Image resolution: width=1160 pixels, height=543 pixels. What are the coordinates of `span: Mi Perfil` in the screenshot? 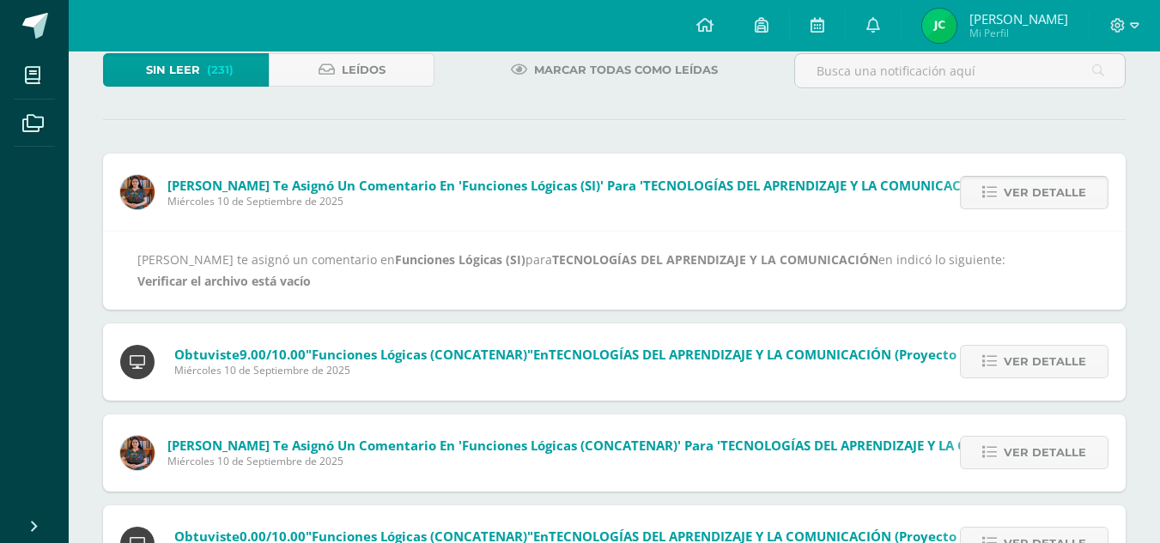 It's located at (1018, 33).